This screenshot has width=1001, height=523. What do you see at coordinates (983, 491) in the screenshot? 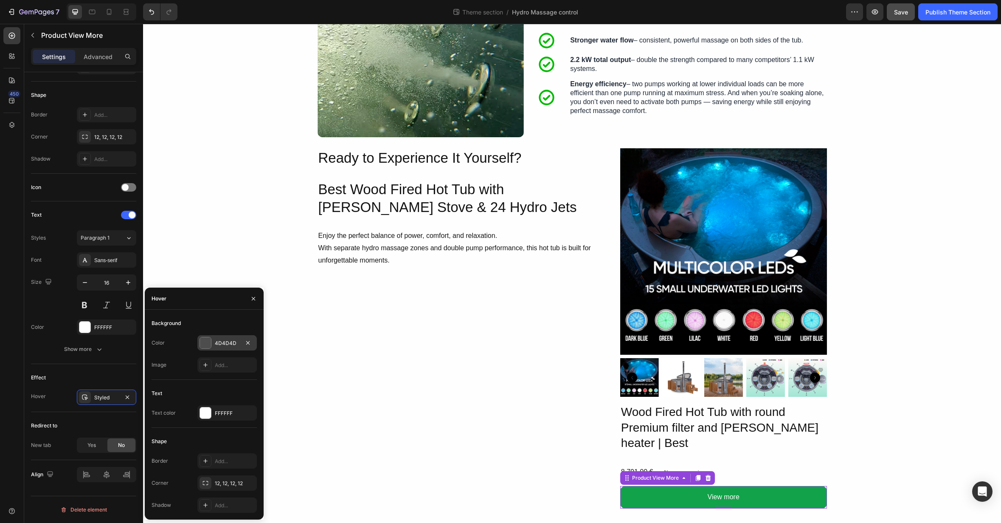
I see `div: Open Intercom Messenger` at bounding box center [983, 491].